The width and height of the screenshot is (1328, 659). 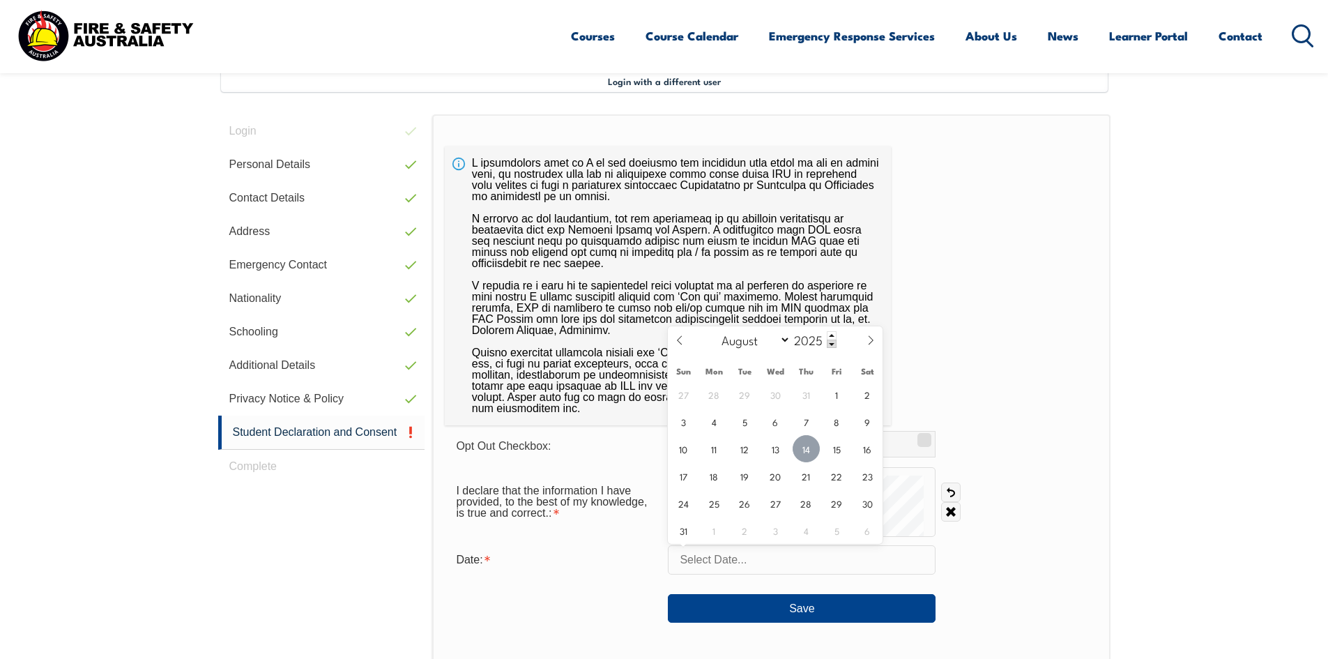 I want to click on span: August 27, 2025, so click(x=775, y=503).